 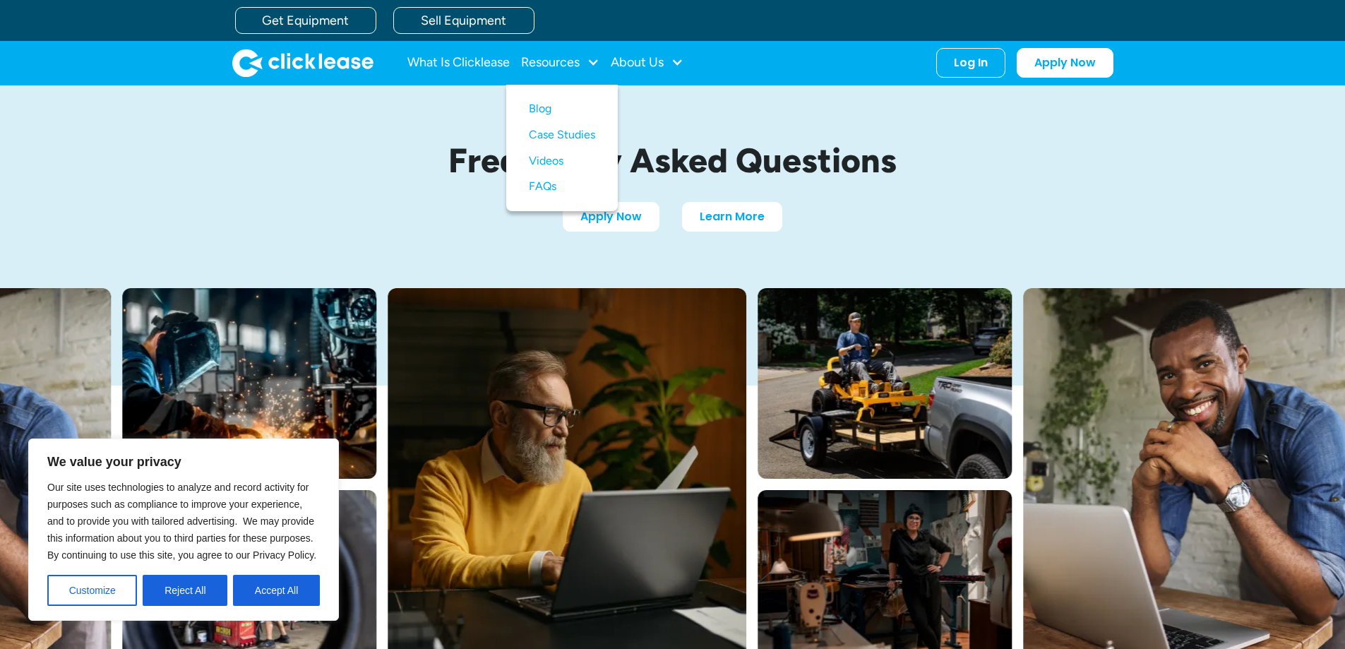 I want to click on a: Videos, so click(x=562, y=161).